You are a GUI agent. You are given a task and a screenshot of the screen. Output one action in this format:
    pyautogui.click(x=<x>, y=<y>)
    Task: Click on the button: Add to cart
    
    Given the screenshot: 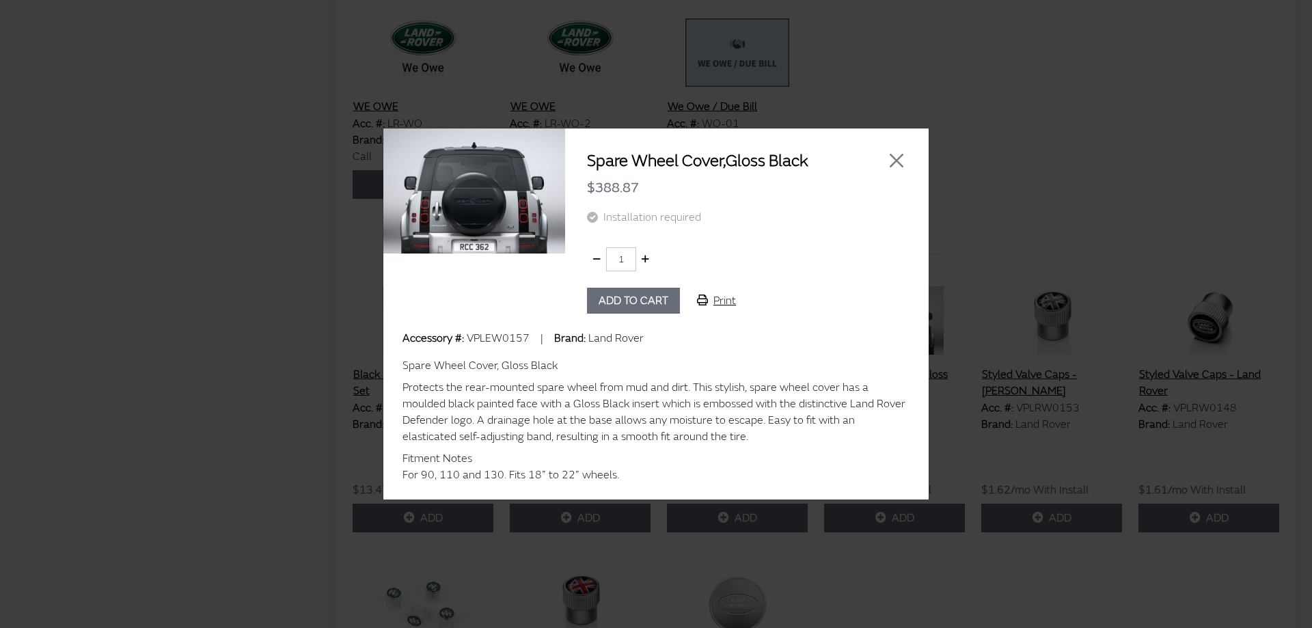 What is the action you would take?
    pyautogui.click(x=633, y=301)
    